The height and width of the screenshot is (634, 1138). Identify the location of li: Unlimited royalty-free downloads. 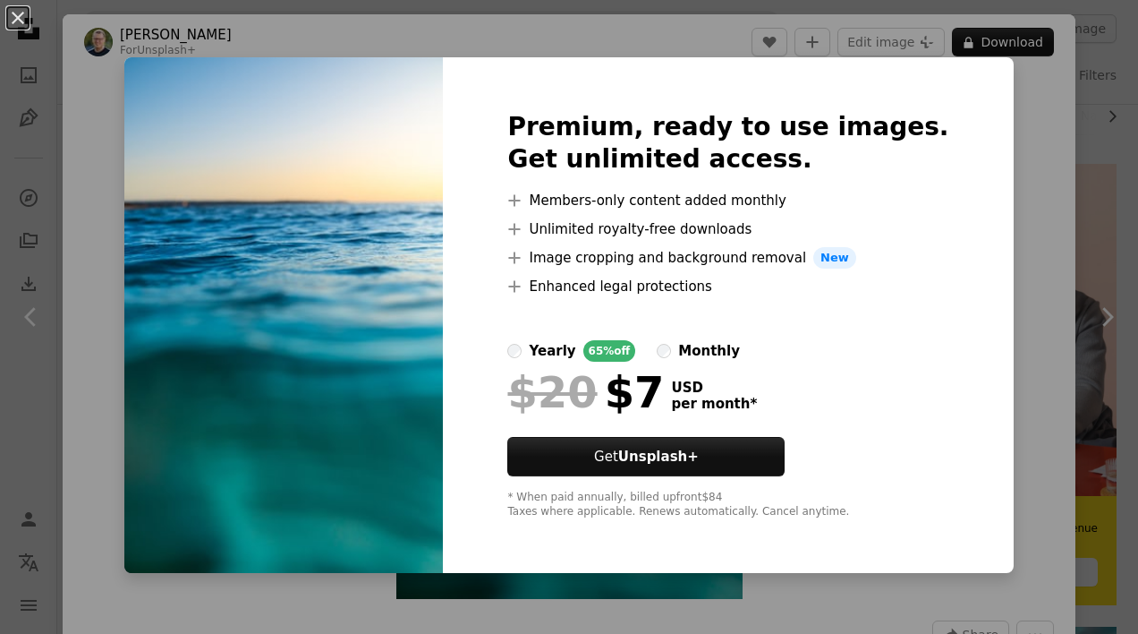
(727, 229).